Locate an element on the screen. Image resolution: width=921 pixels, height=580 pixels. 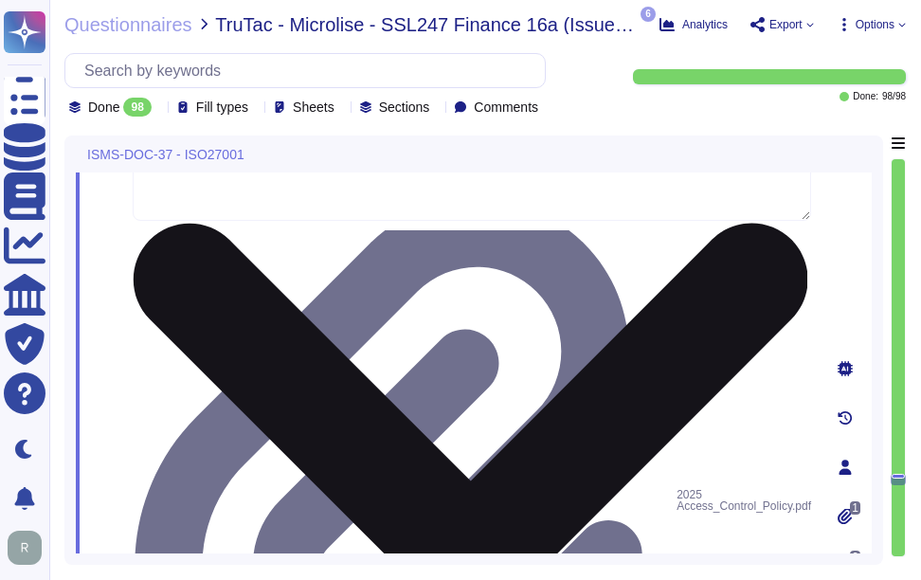
span: Export is located at coordinates (786, 25).